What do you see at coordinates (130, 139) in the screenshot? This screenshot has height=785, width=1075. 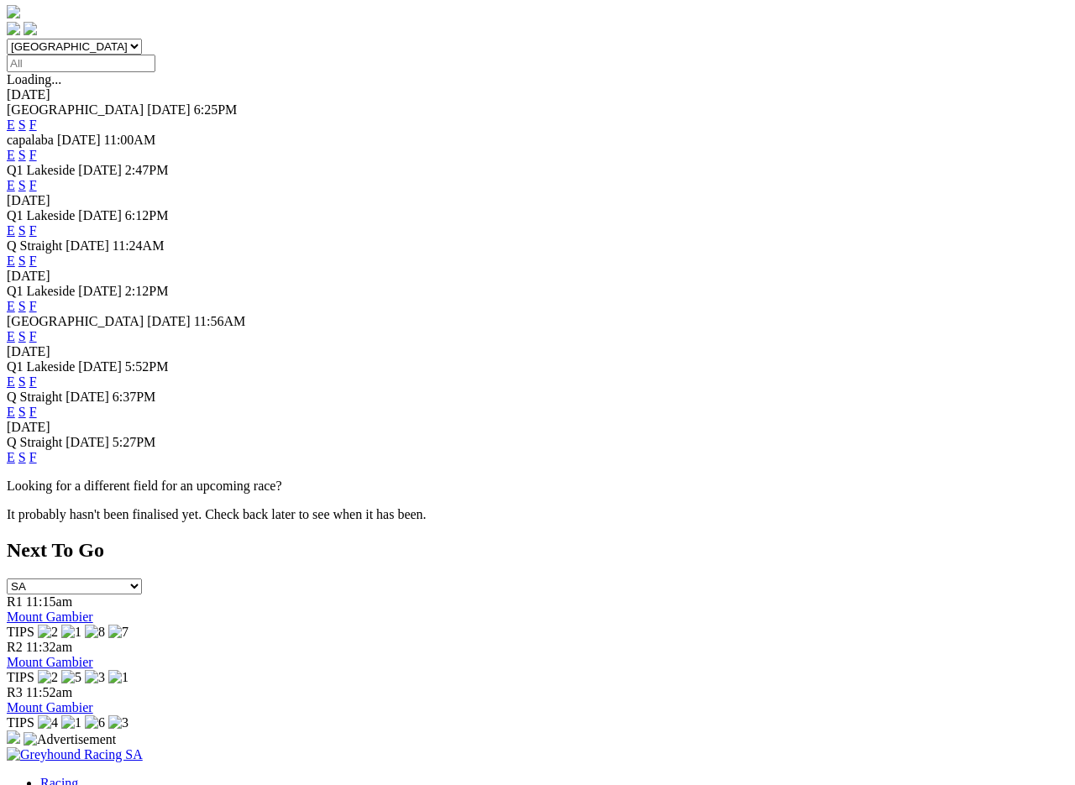 I see `span: 11:00AM` at bounding box center [130, 139].